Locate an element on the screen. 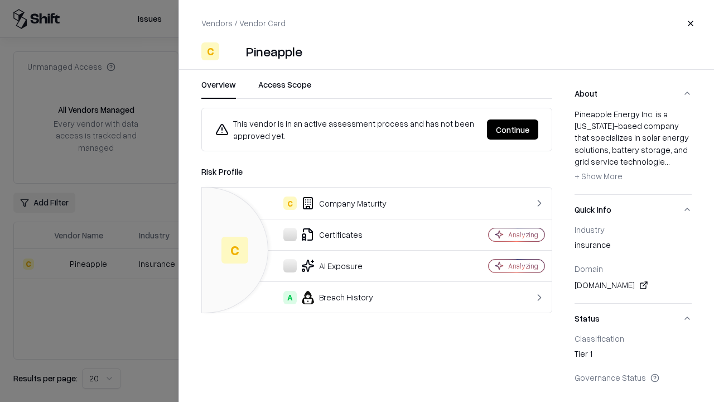 Image resolution: width=714 pixels, height=402 pixels. span: + Show More is located at coordinates (599, 176).